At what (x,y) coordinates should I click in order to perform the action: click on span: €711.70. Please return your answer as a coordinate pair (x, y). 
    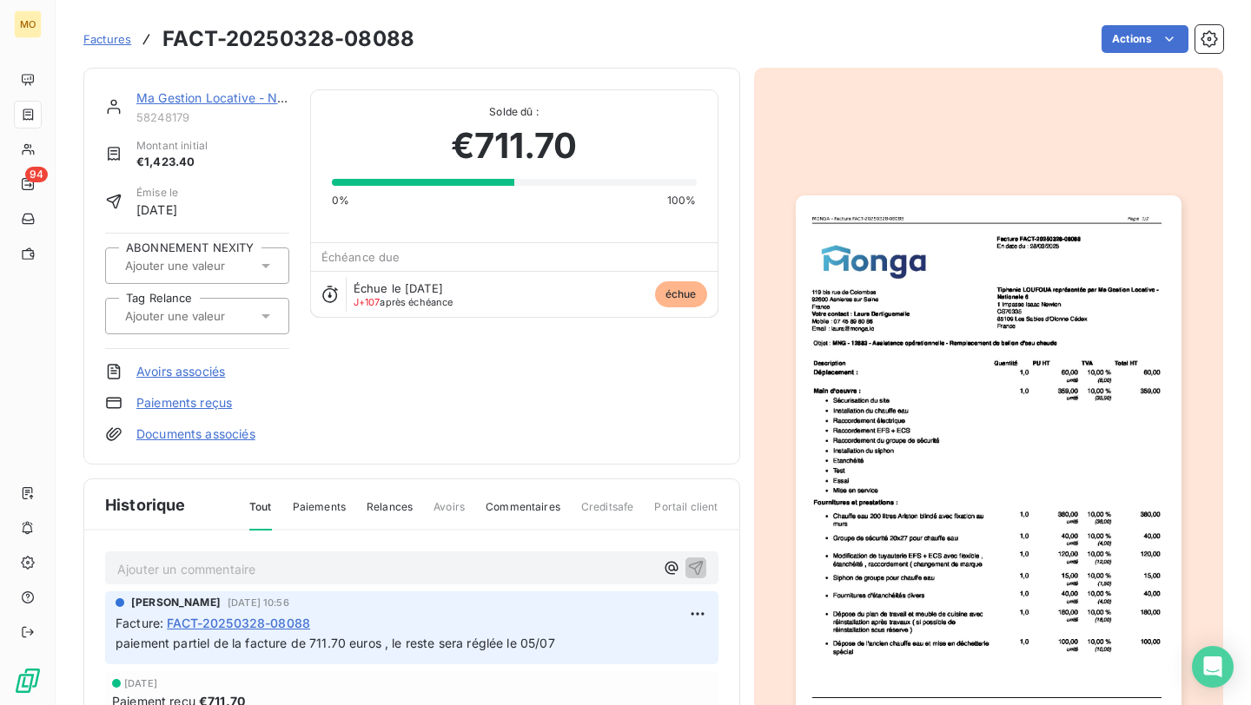
    Looking at the image, I should click on (514, 146).